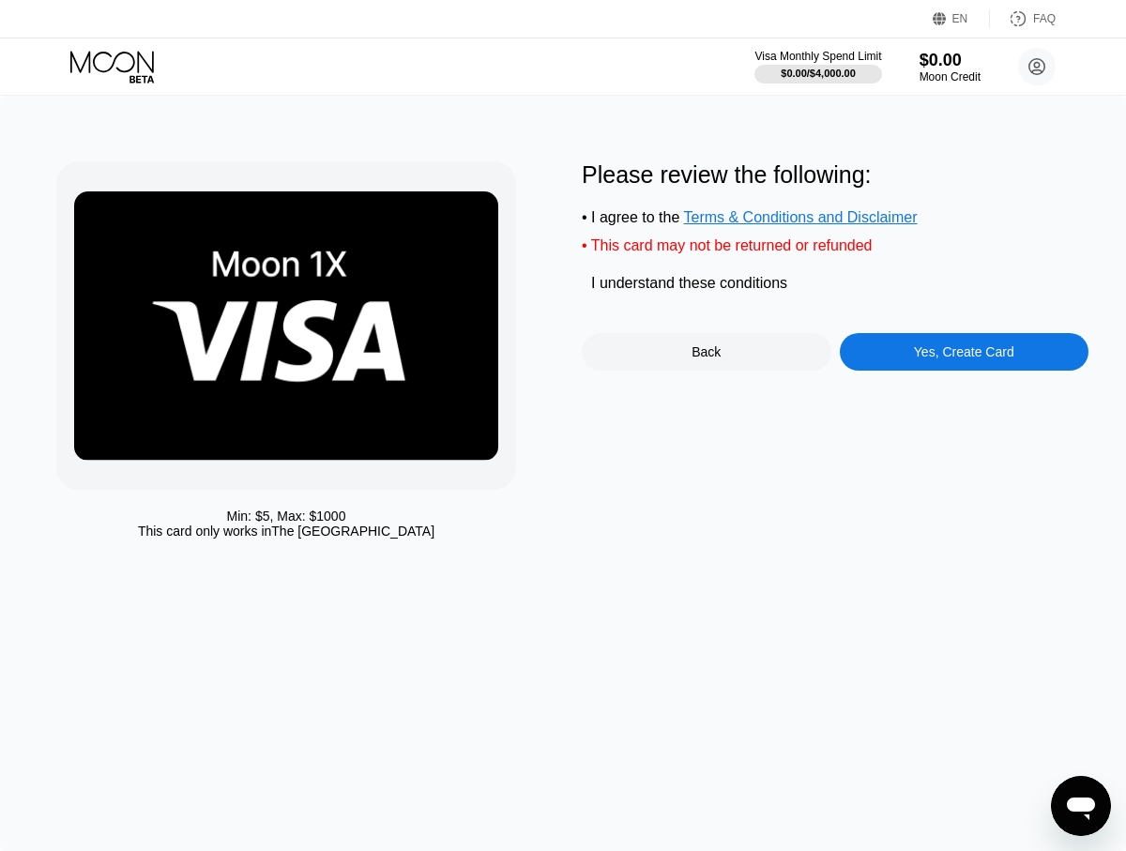 This screenshot has width=1126, height=851. Describe the element at coordinates (950, 77) in the screenshot. I see `div: Moon Credit` at that location.